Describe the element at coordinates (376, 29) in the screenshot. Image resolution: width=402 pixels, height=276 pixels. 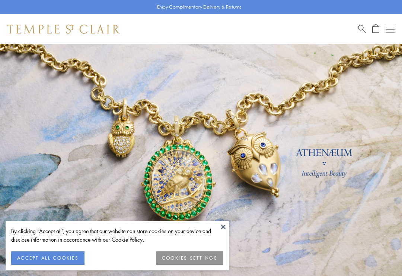
I see `a: Open Shopping Bag` at that location.